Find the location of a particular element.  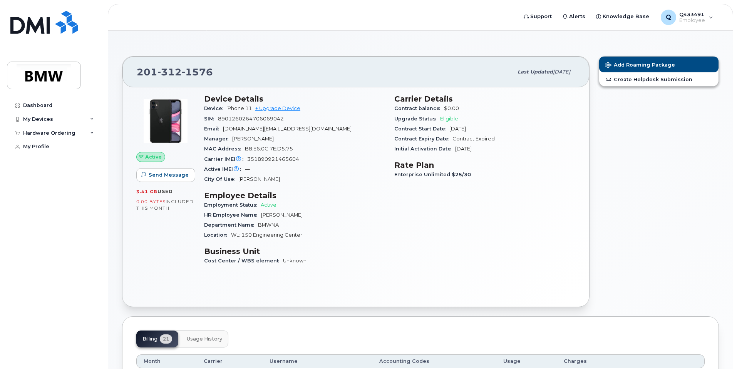

span: Location is located at coordinates (218, 235).